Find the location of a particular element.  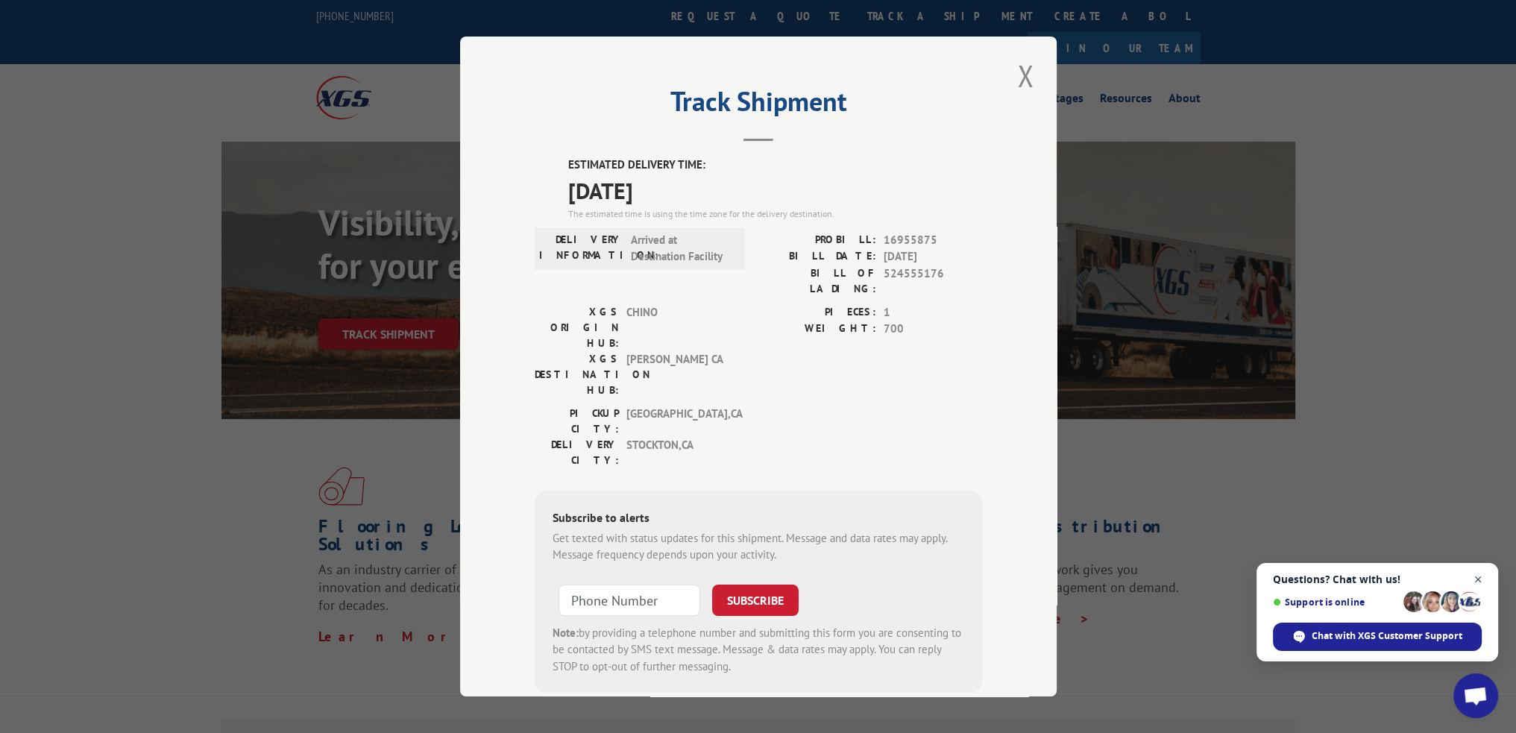

h2: Track Shipment is located at coordinates (758, 105).